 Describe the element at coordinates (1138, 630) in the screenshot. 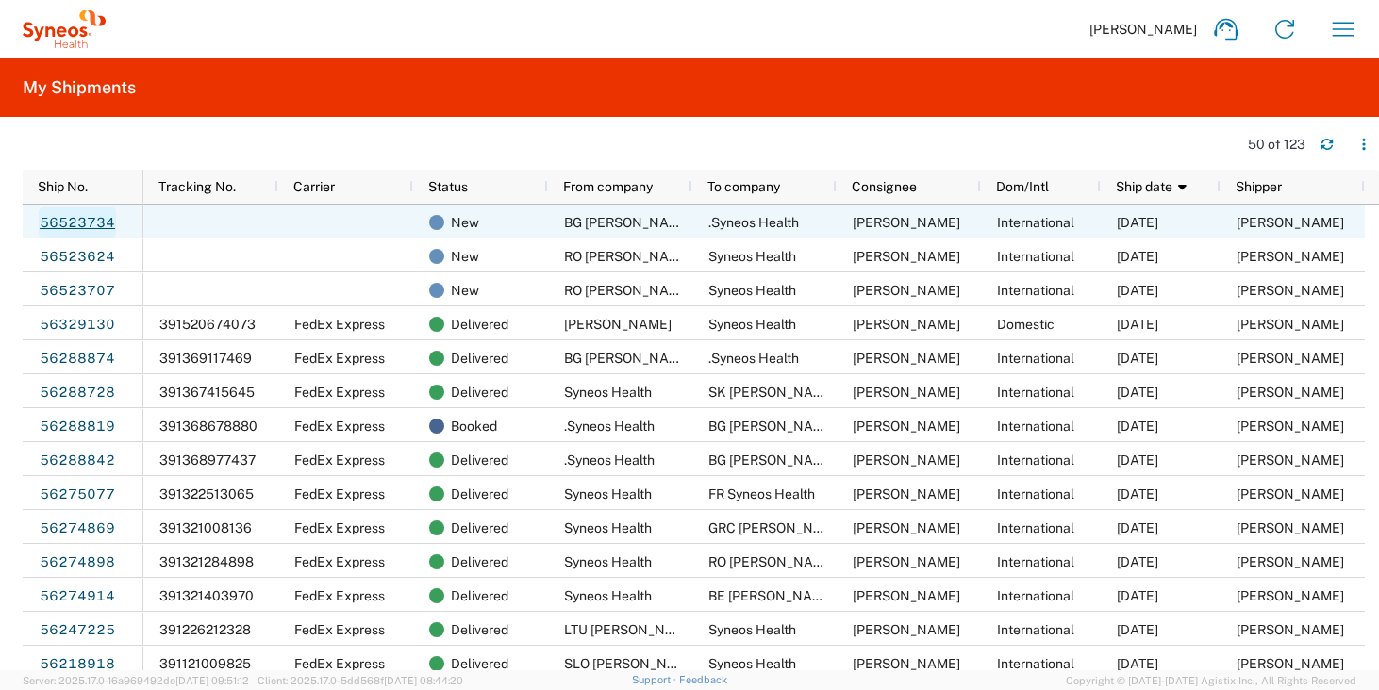

I see `span: 07/22/2025` at that location.